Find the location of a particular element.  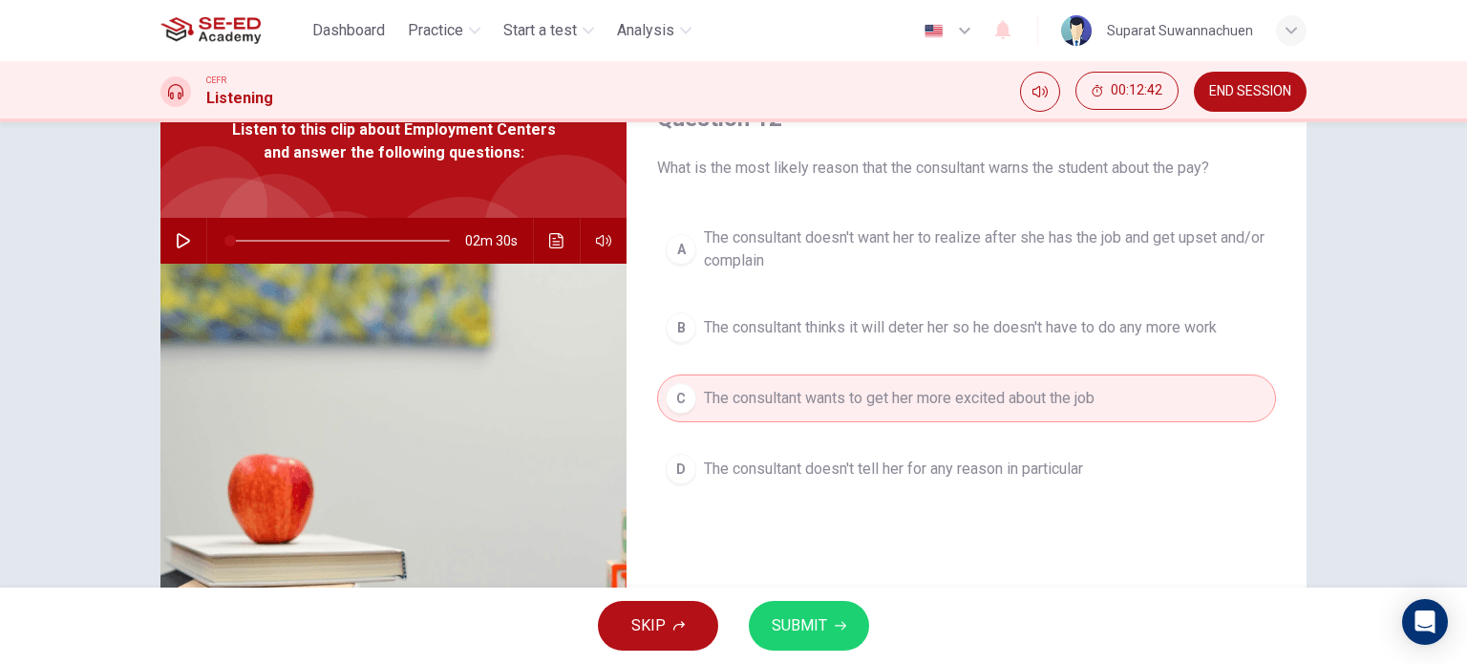

span: SUBMIT is located at coordinates (799, 626).